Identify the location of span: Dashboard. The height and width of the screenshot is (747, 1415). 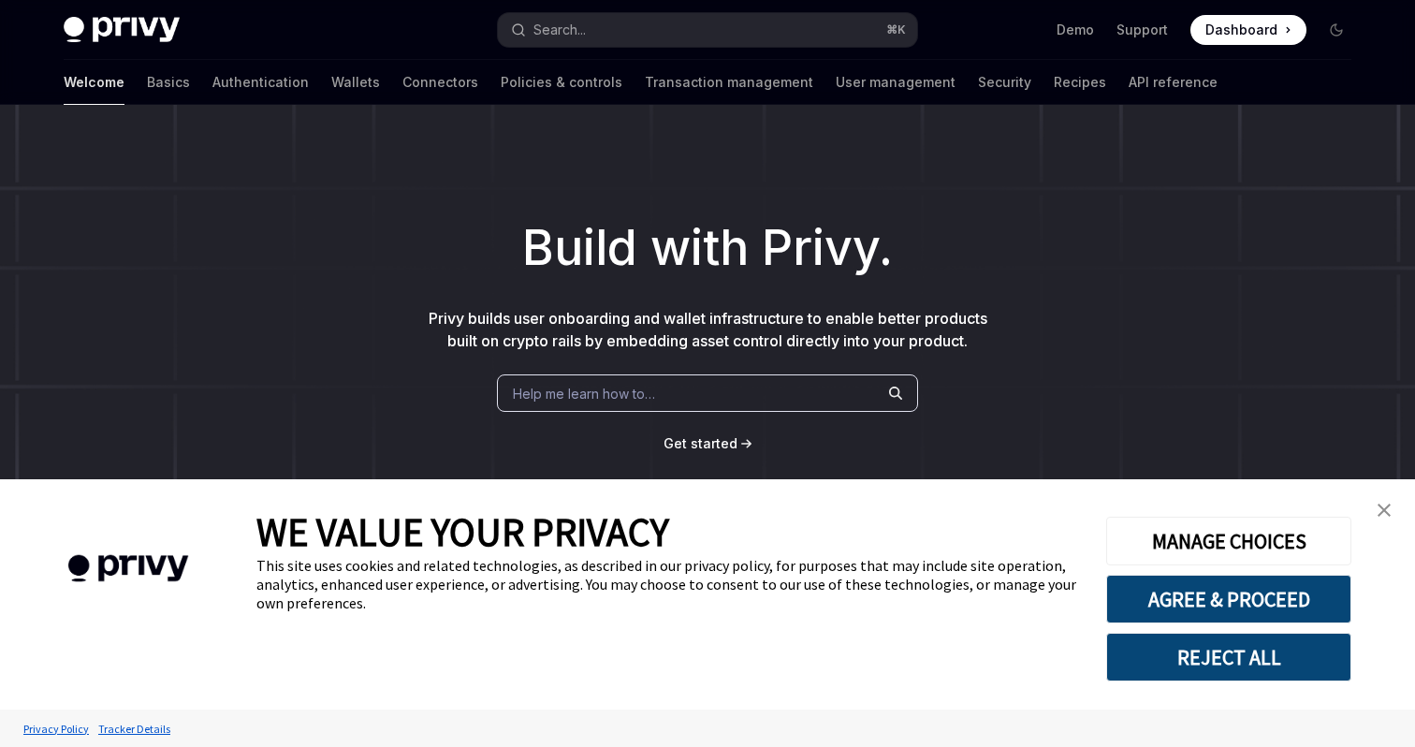
(1241, 30).